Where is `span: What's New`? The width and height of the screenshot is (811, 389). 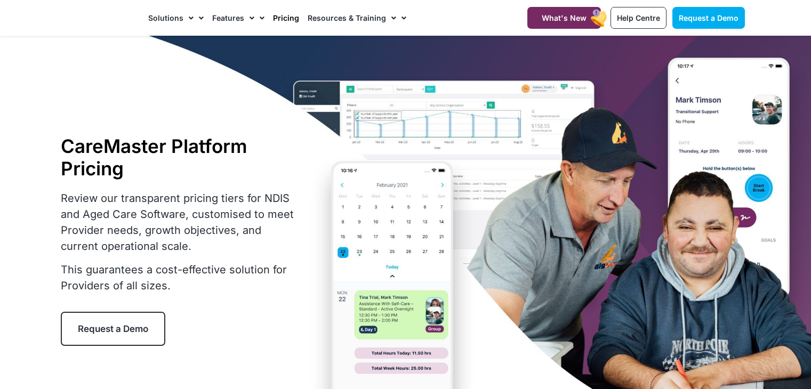
span: What's New is located at coordinates (564, 18).